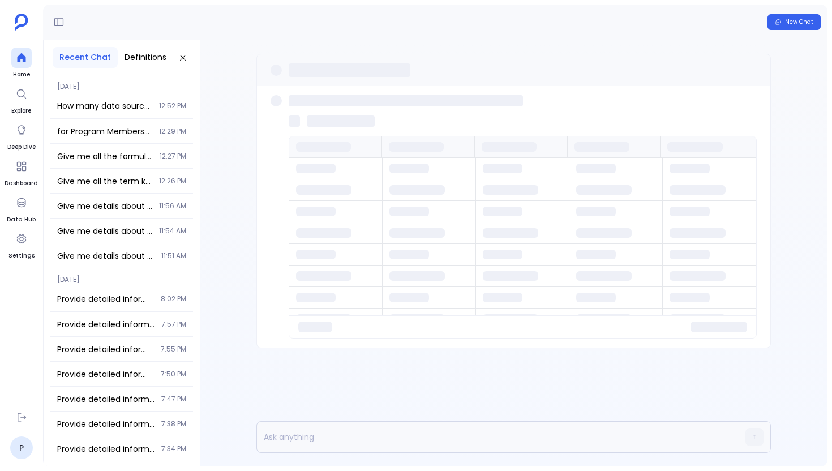 The width and height of the screenshot is (832, 471). Describe the element at coordinates (85, 57) in the screenshot. I see `button: Recent Chat` at that location.